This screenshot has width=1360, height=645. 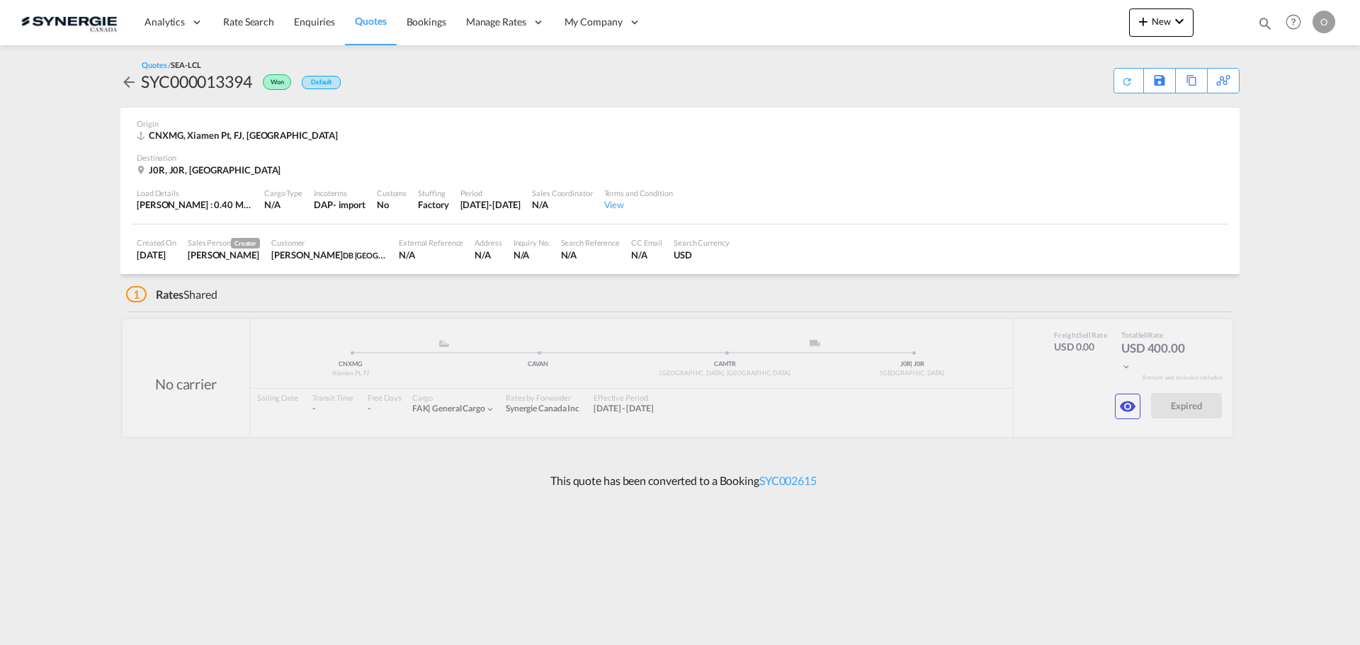 What do you see at coordinates (339, 193) in the screenshot?
I see `div: Incoterms` at bounding box center [339, 193].